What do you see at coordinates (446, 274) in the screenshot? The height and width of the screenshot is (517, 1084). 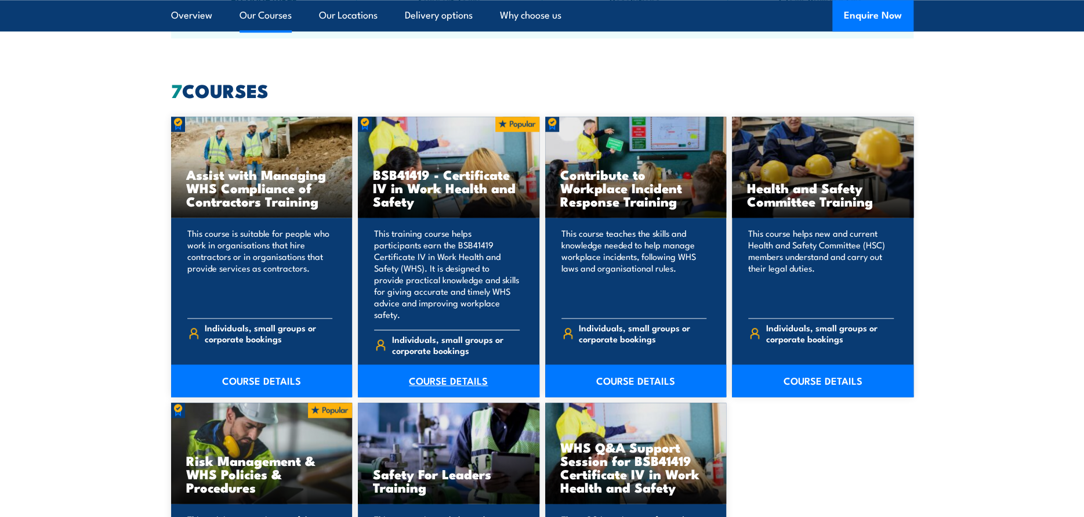 I see `p: This training course helps participants earn the BSB41419 Certificate IV in Work Health and Safet...` at bounding box center [446, 274].